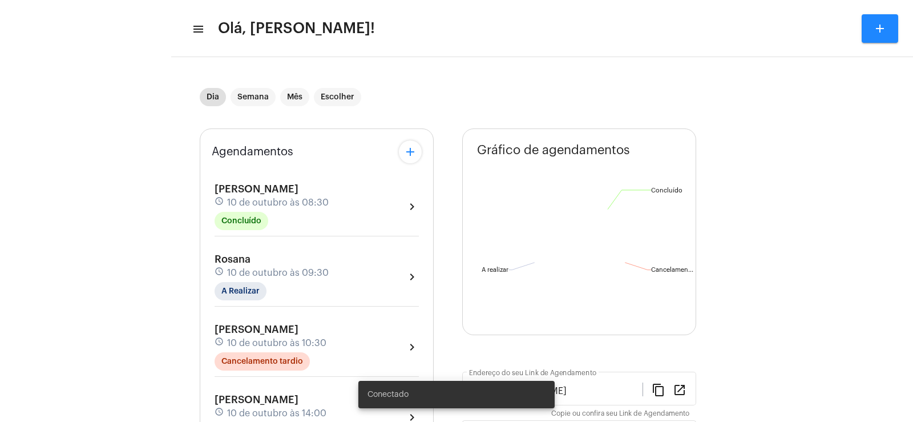 This screenshot has height=422, width=913. What do you see at coordinates (241, 221) in the screenshot?
I see `mat-chip: Concluído` at bounding box center [241, 221].